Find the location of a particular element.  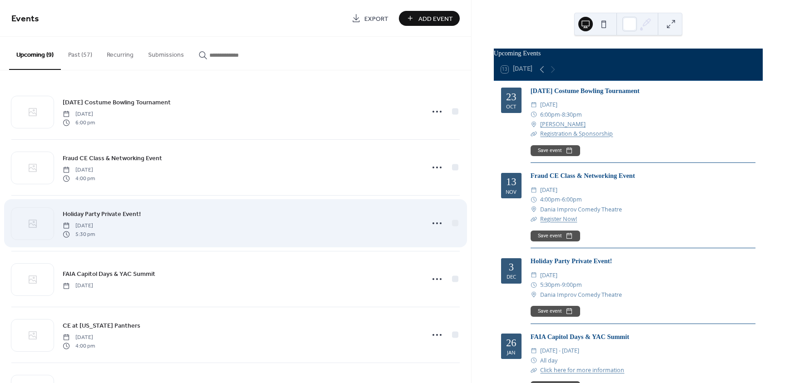

button: Upcoming (9) is located at coordinates (35, 53).